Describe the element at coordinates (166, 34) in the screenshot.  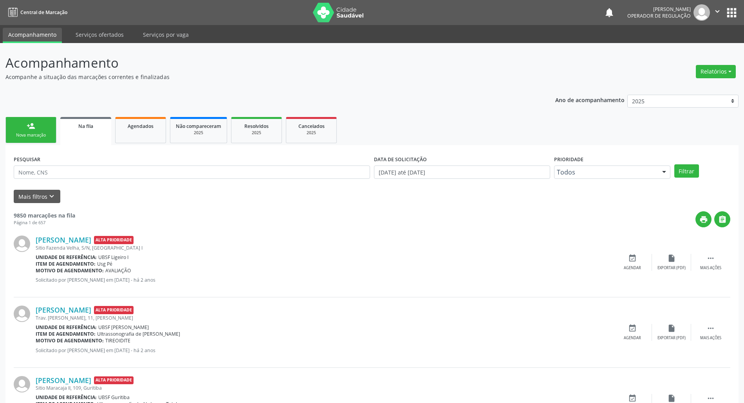
I see `a: Serviços por vaga` at that location.